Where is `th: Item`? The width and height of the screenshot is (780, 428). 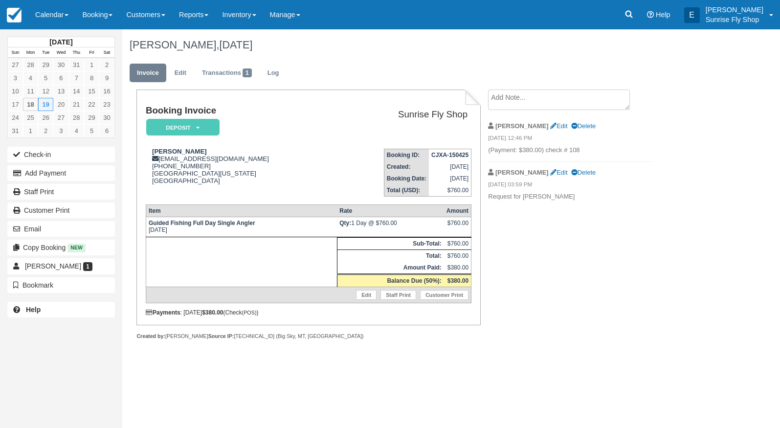 th: Item is located at coordinates (241, 211).